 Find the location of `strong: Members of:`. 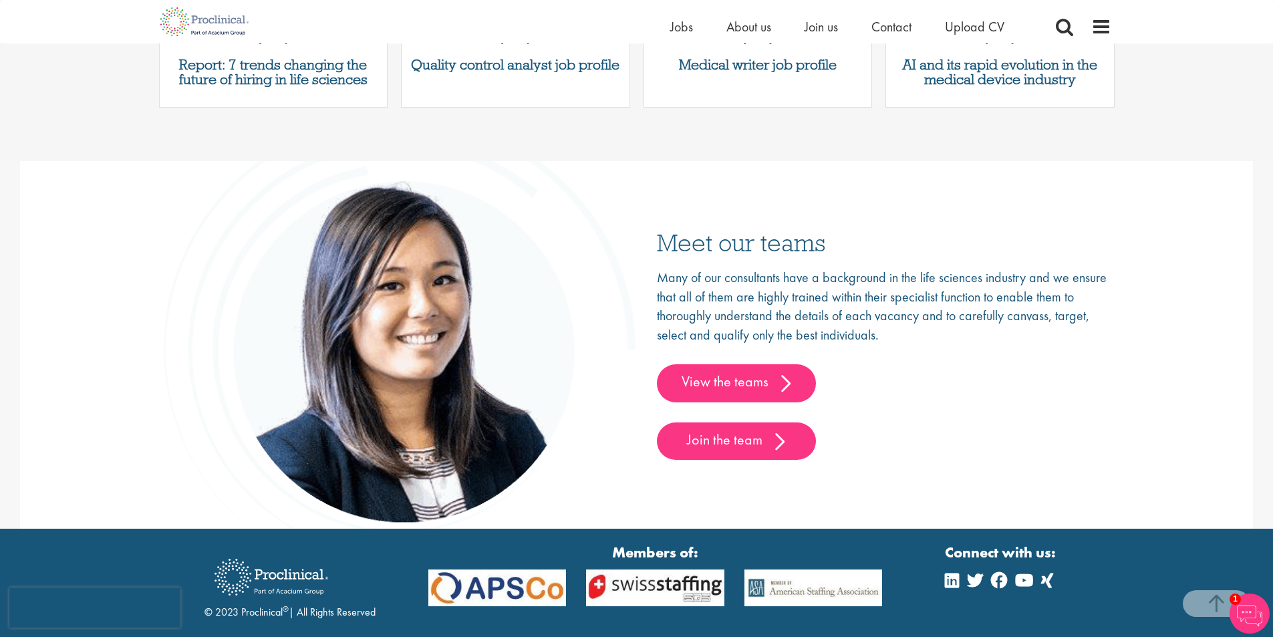

strong: Members of: is located at coordinates (655, 552).